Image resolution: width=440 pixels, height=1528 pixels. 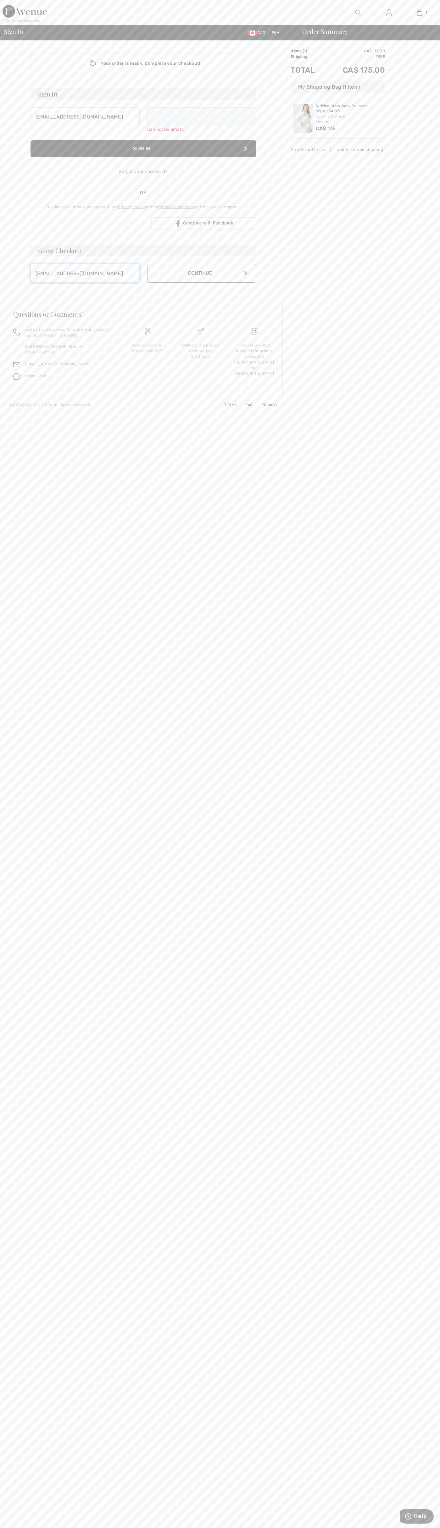 What do you see at coordinates (201, 351) in the screenshot?
I see `div: Delivery is a breeze since we pay the duties!` at bounding box center [201, 351].